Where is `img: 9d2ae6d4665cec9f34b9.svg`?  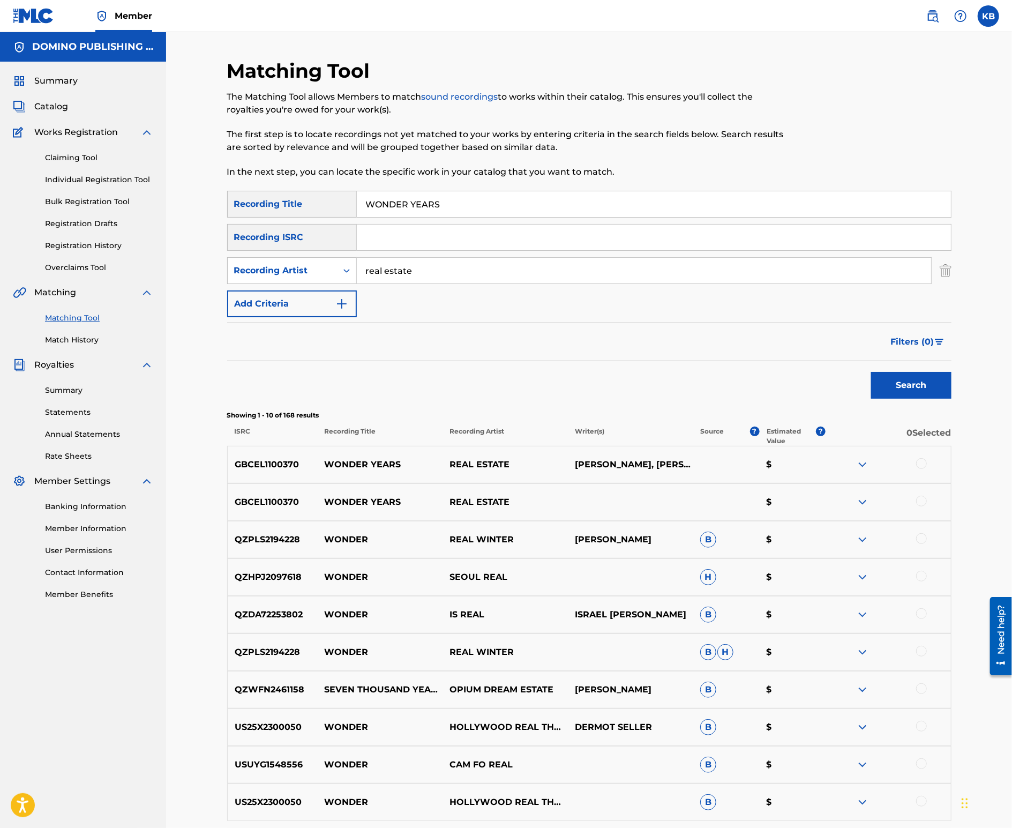
img: 9d2ae6d4665cec9f34b9.svg is located at coordinates (342, 304).